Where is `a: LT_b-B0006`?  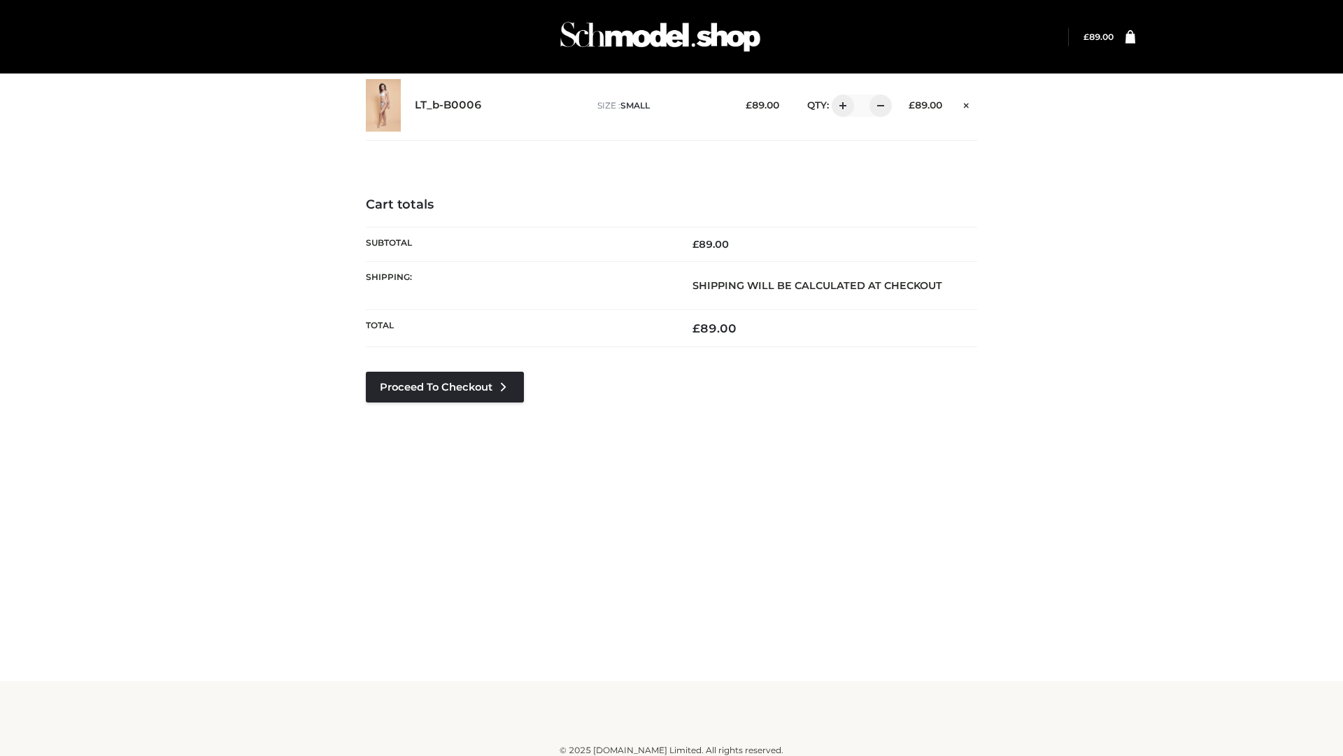
a: LT_b-B0006 is located at coordinates (449, 105).